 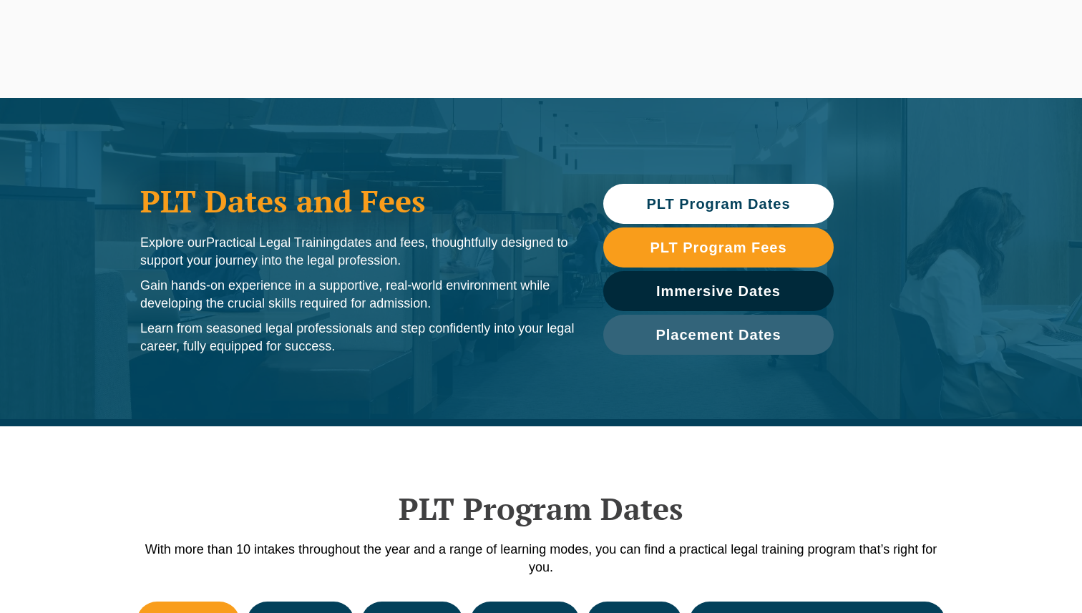 What do you see at coordinates (357, 201) in the screenshot?
I see `h1: PLT Dates and Fees` at bounding box center [357, 201].